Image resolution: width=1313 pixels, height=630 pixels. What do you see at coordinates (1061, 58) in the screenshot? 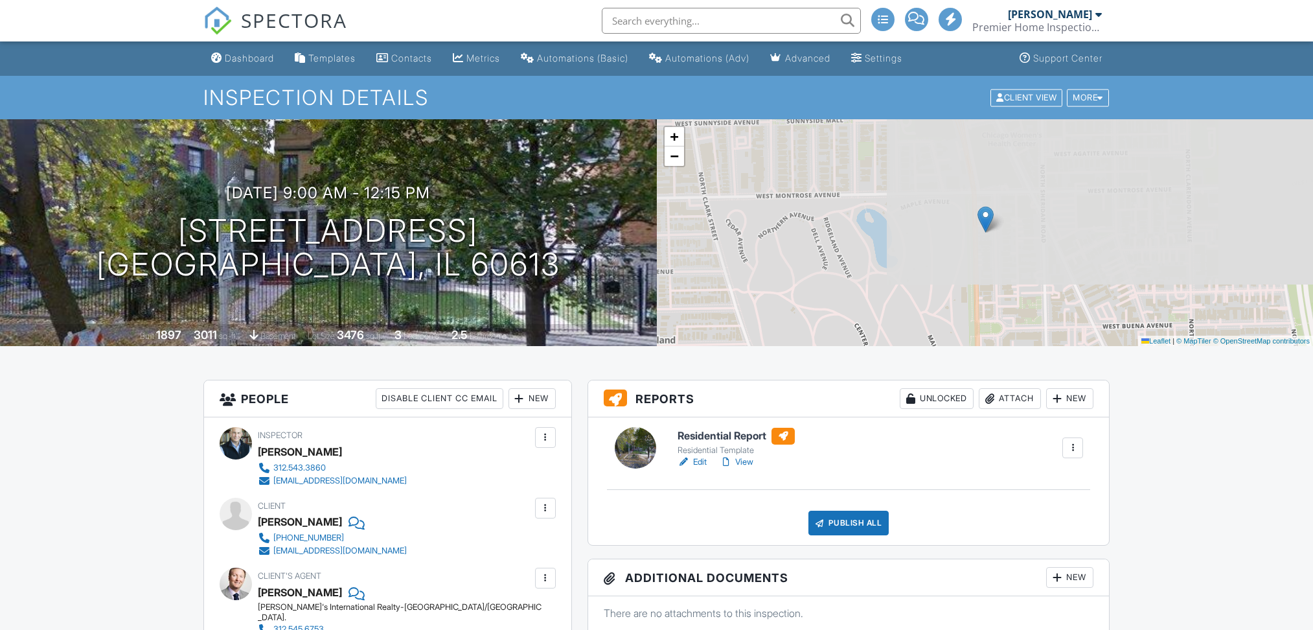
I see `a: Support Center` at bounding box center [1061, 58].